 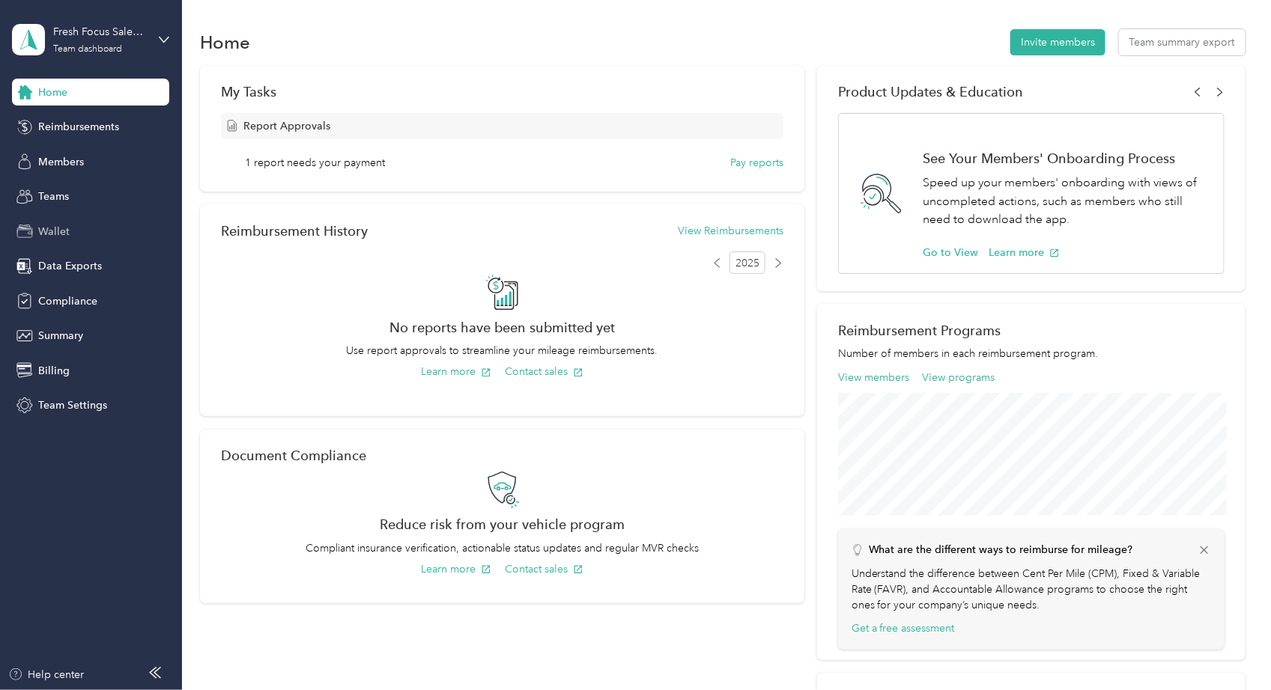 I want to click on span: 1 report needs your payment, so click(x=315, y=162).